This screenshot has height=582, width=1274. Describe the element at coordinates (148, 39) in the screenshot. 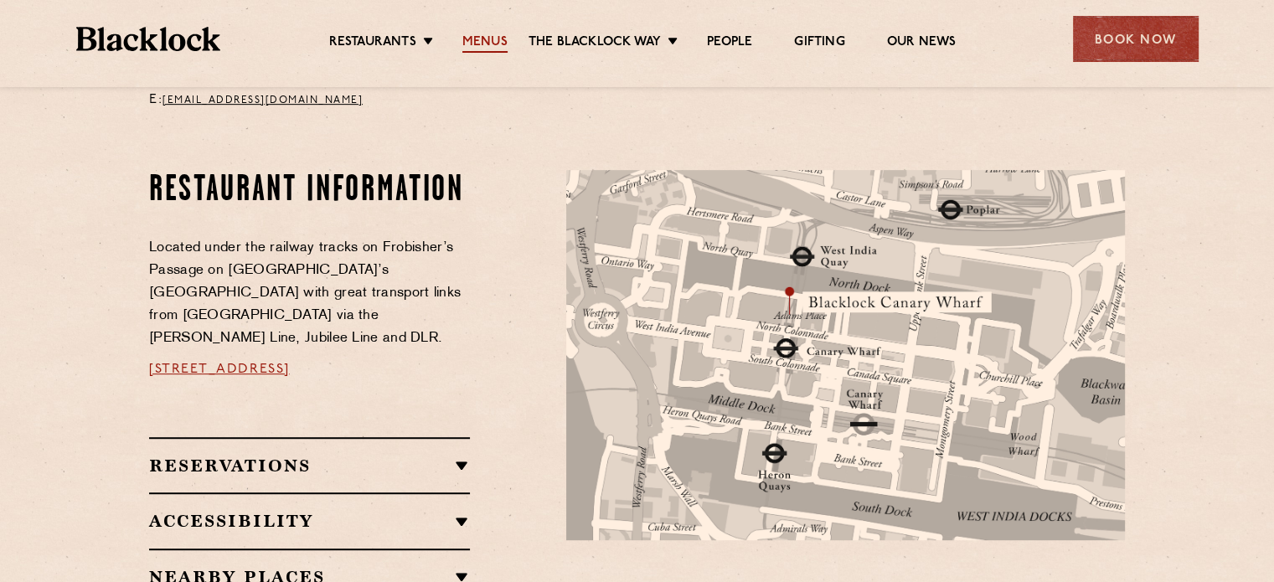

I see `img: BL_Textured_Logo-footer-cropped.svg` at that location.